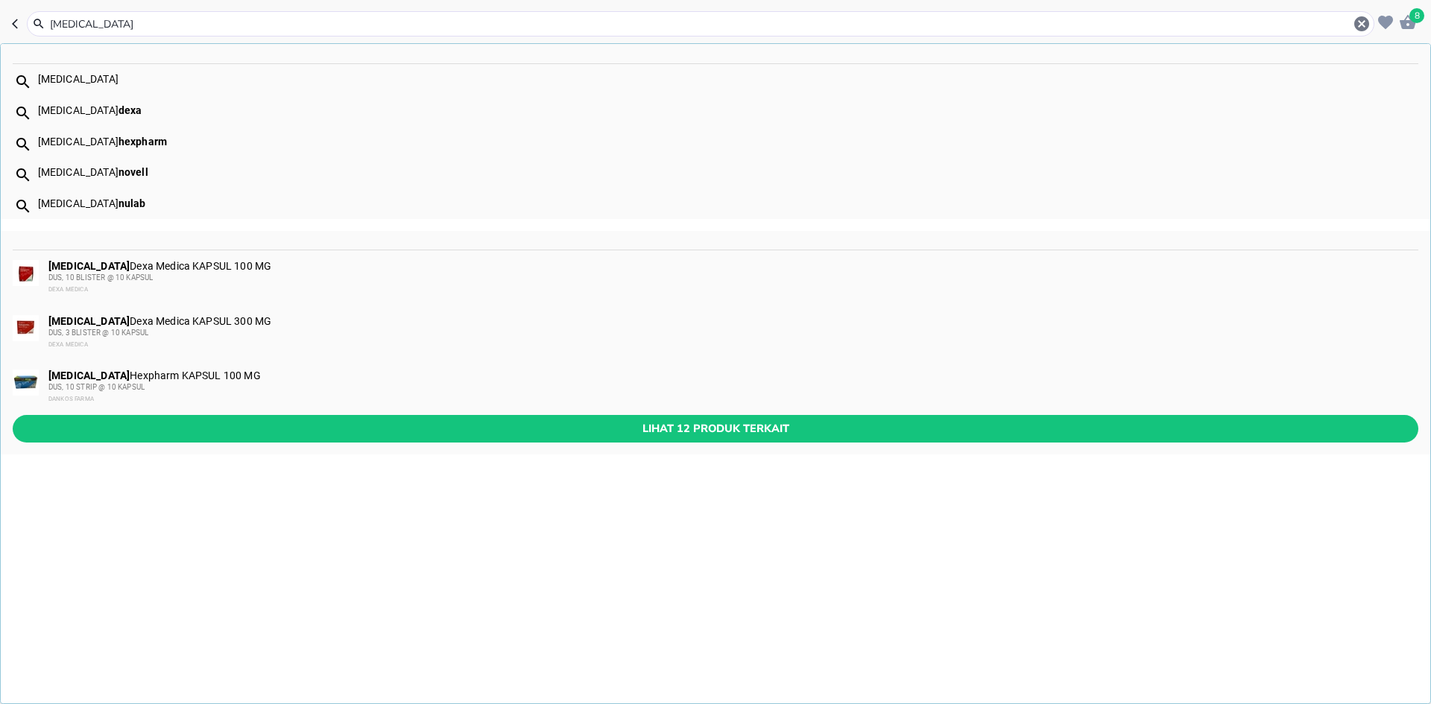 Image resolution: width=1431 pixels, height=704 pixels. Describe the element at coordinates (715, 428) in the screenshot. I see `button: Lihat 12 produk terkait` at that location.